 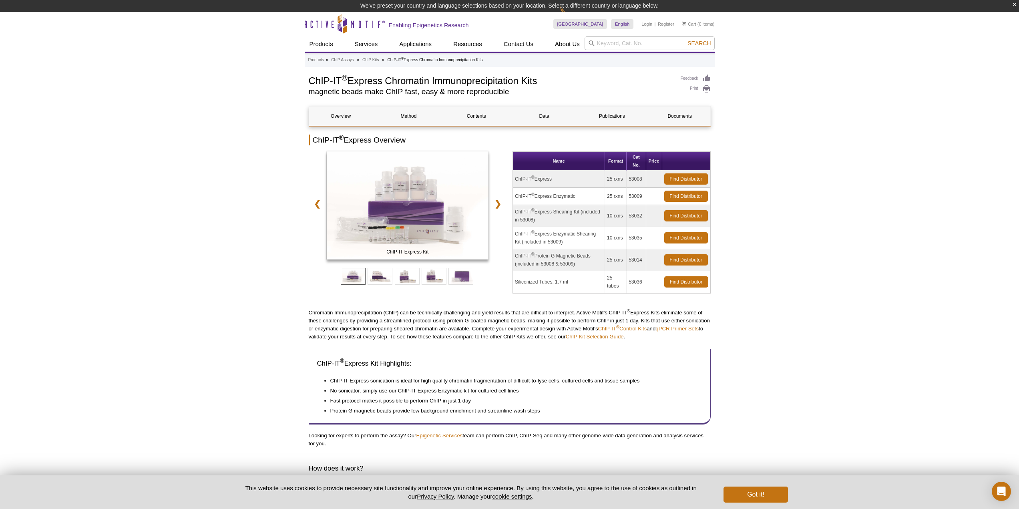 What do you see at coordinates (567, 44) in the screenshot?
I see `a: About Us` at bounding box center [567, 44].